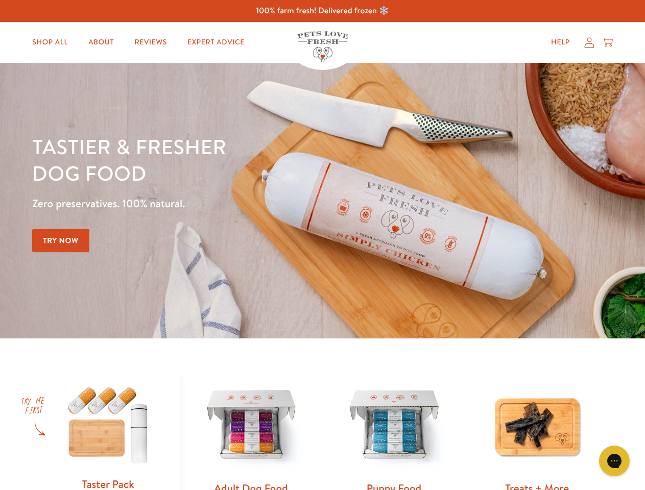 Image resolution: width=645 pixels, height=490 pixels. Describe the element at coordinates (20, 19) in the screenshot. I see `button: Gorgias live chat` at that location.